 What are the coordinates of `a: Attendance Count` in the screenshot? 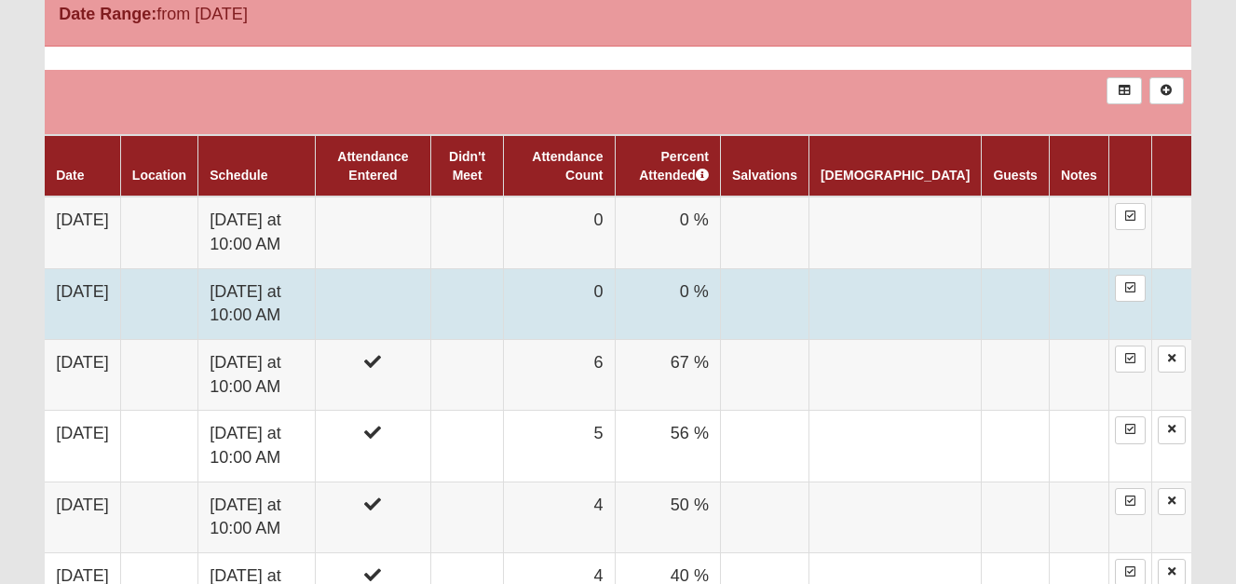 It's located at (567, 166).